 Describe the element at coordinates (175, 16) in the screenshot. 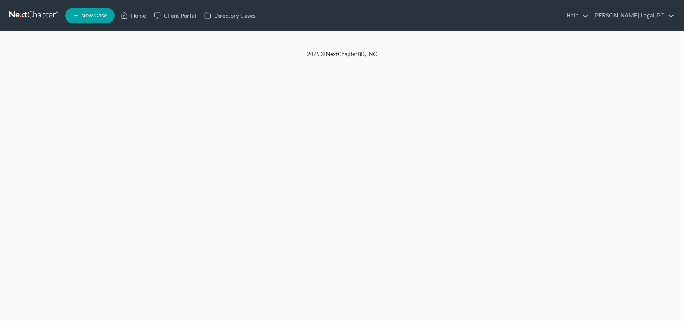

I see `a: Client Portal` at that location.